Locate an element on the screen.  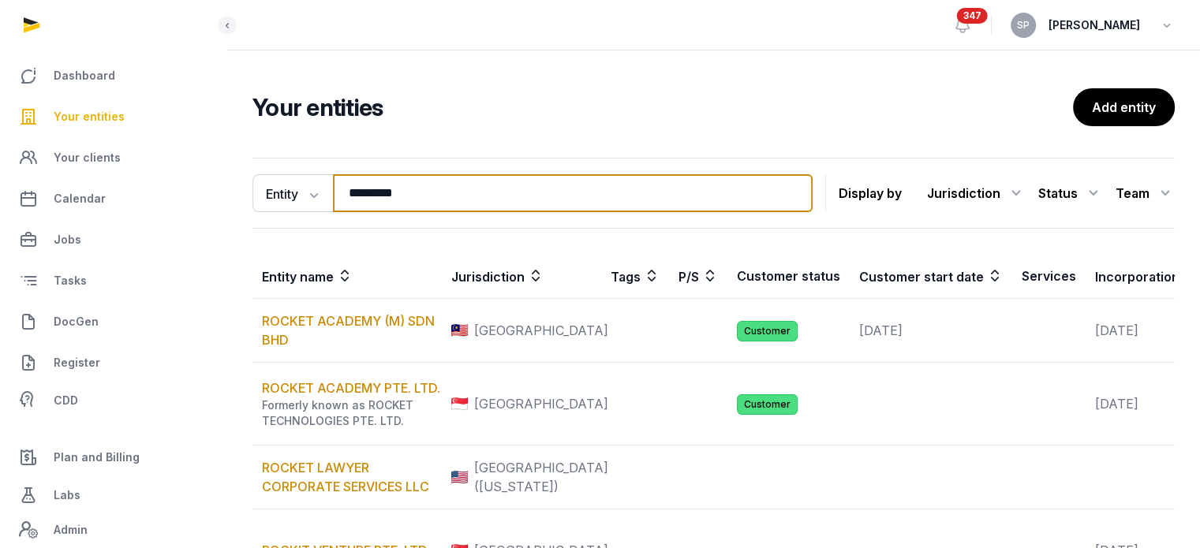
a: Your entities is located at coordinates (113, 117).